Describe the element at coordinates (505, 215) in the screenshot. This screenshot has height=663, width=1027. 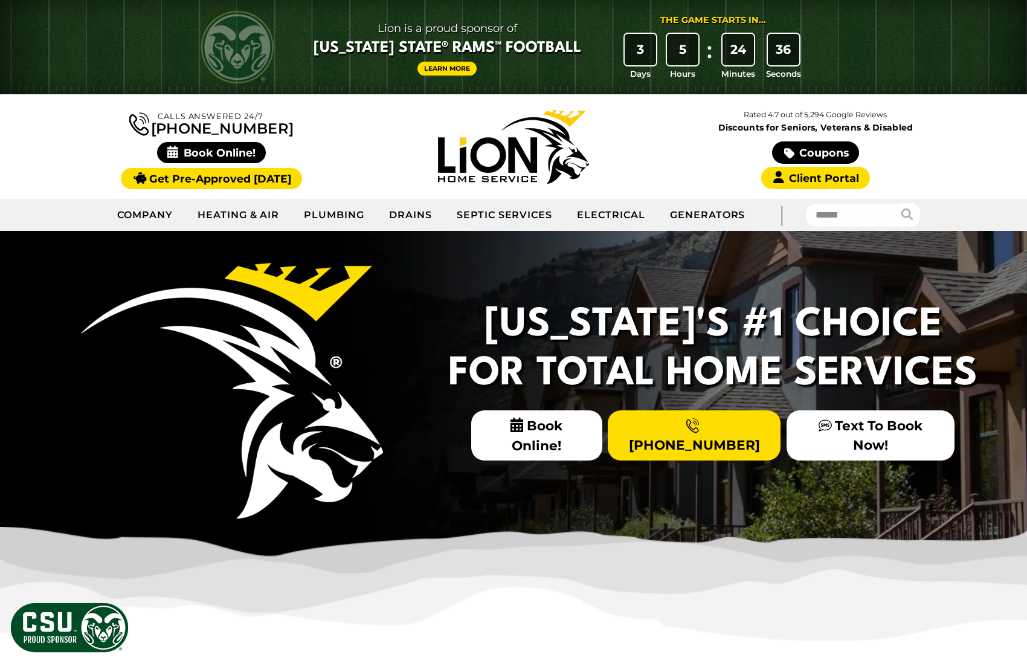
I see `a: Septic Services` at that location.